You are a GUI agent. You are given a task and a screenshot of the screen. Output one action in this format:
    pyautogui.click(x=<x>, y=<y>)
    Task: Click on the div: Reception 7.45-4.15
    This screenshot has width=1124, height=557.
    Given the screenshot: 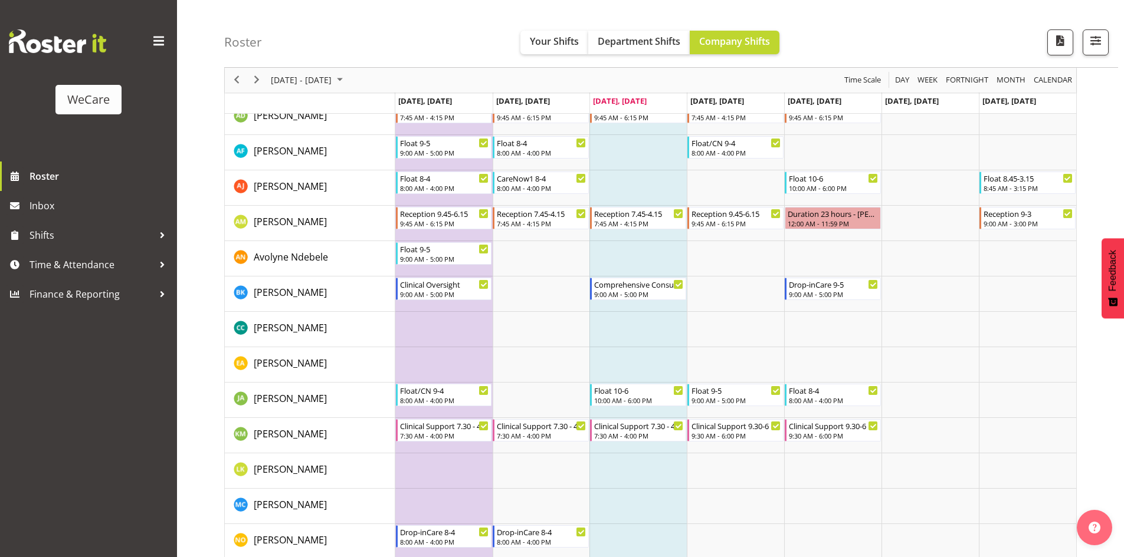 What is the action you would take?
    pyautogui.click(x=638, y=214)
    